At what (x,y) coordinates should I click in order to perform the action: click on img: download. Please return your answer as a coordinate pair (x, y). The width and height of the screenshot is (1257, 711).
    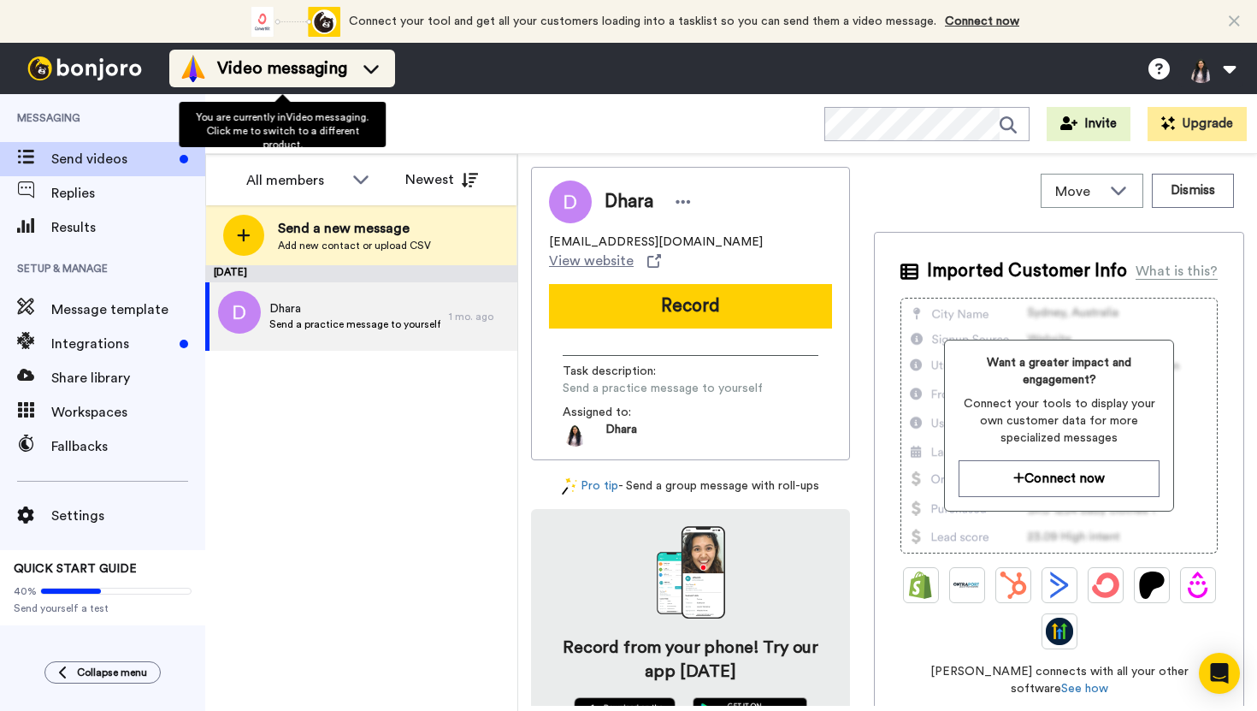
    Looking at the image, I should click on (691, 572).